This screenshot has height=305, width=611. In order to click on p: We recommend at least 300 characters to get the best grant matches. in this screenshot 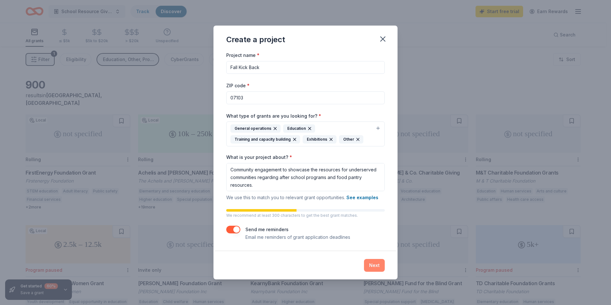, I will do `click(305, 215)`.